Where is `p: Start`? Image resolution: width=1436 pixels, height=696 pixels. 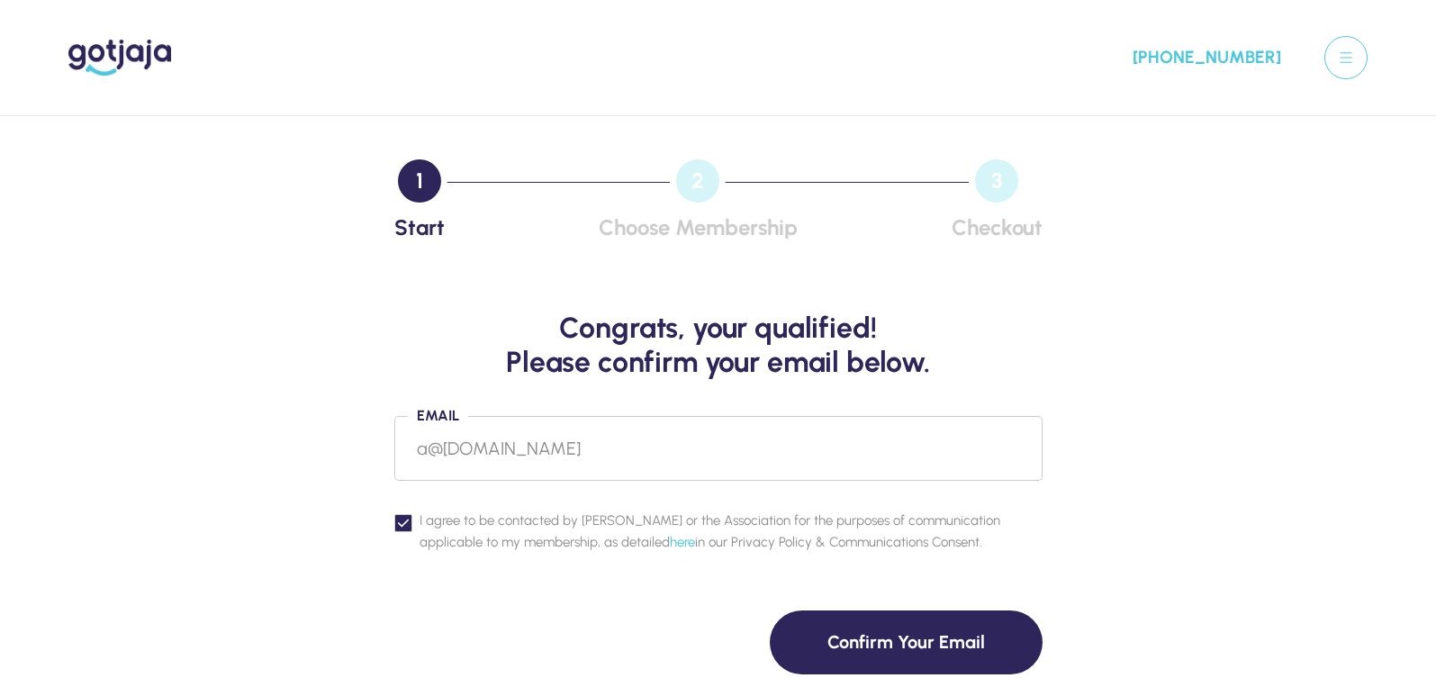 p: Start is located at coordinates (419, 228).